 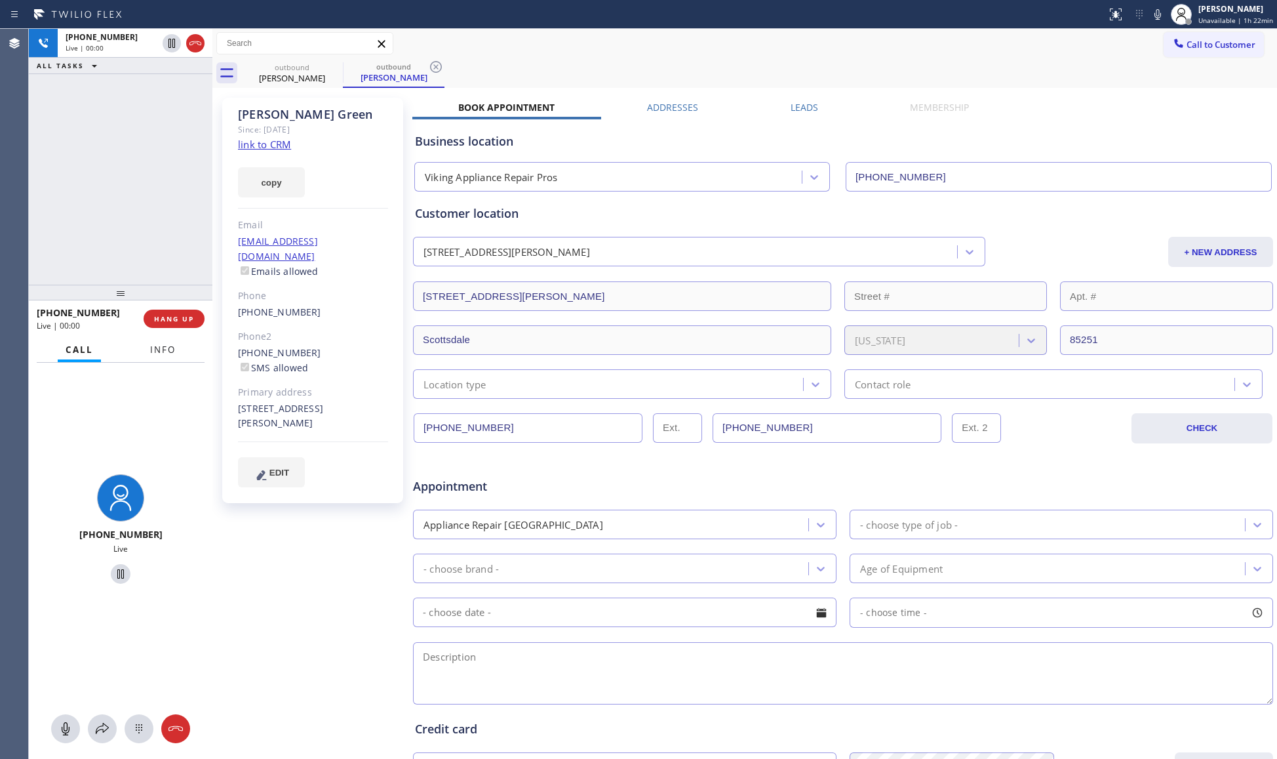 What do you see at coordinates (174, 319) in the screenshot?
I see `span: HANG UP` at bounding box center [174, 319].